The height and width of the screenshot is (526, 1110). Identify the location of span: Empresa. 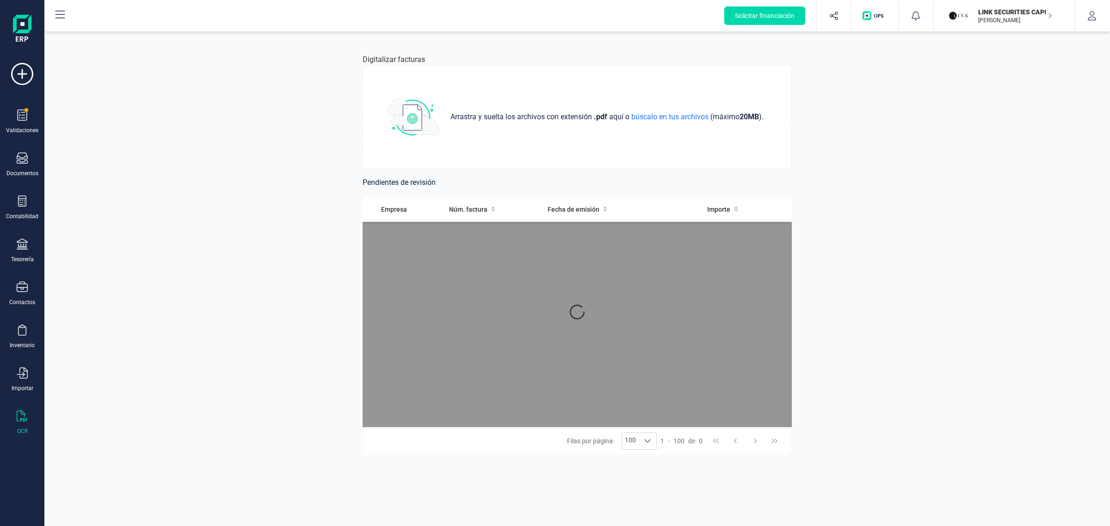
(394, 210).